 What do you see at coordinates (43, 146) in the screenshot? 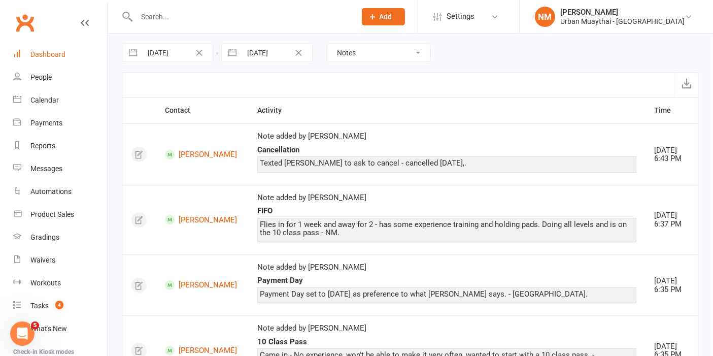
I see `div: Reports` at bounding box center [43, 146].